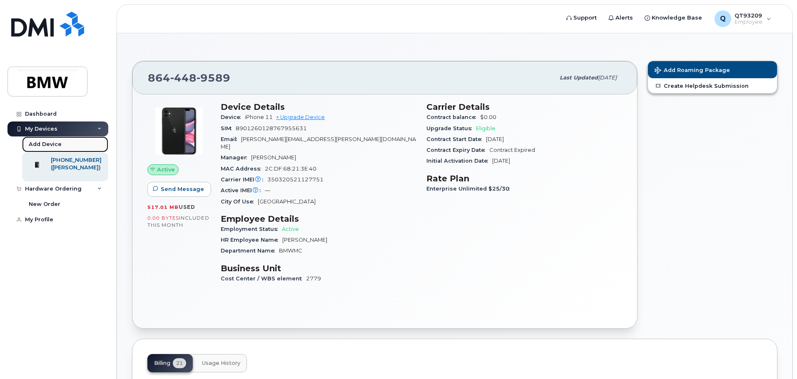 The image size is (797, 379). What do you see at coordinates (488, 117) in the screenshot?
I see `span: $0.00` at bounding box center [488, 117].